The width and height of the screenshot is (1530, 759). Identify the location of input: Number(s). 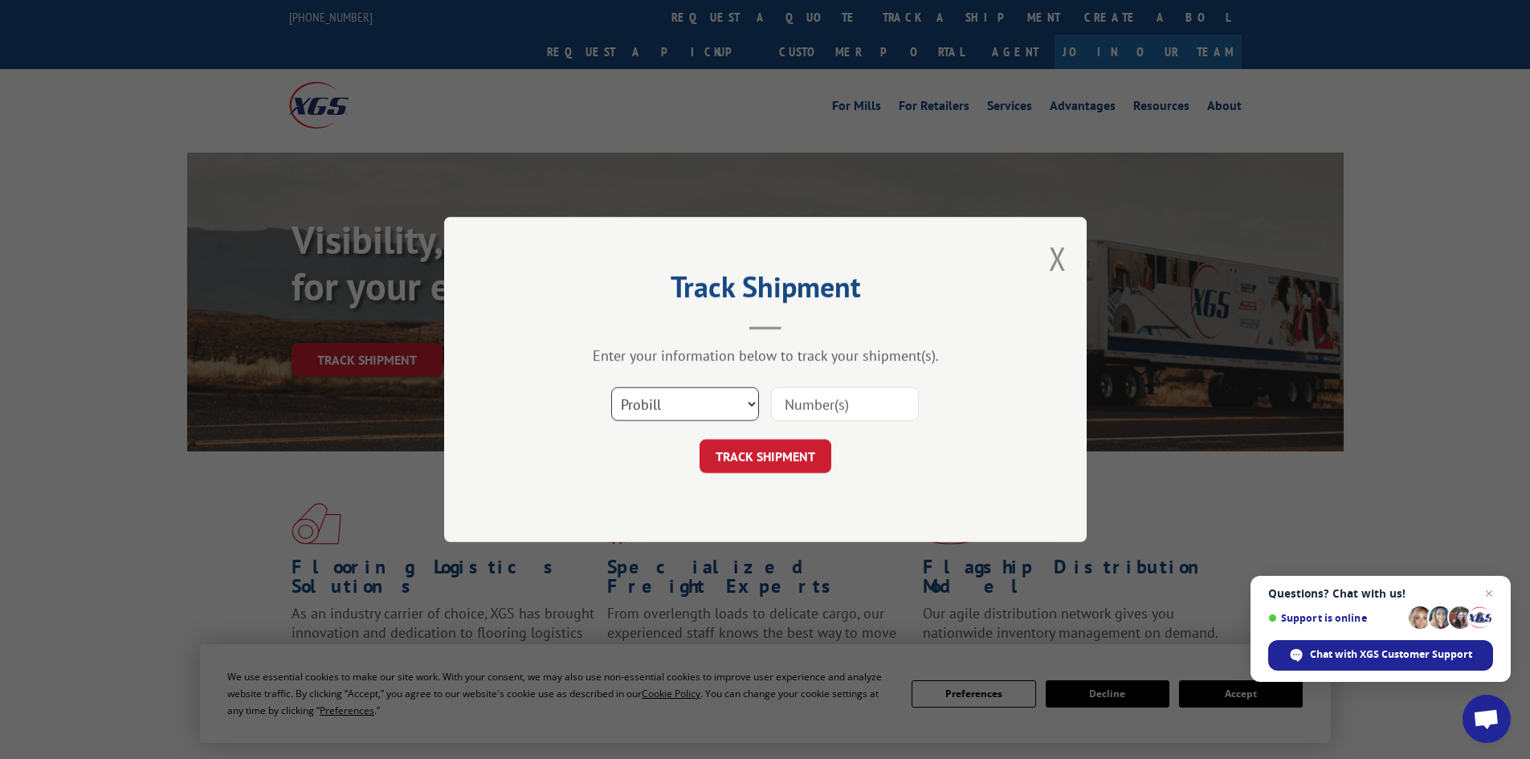
(845, 404).